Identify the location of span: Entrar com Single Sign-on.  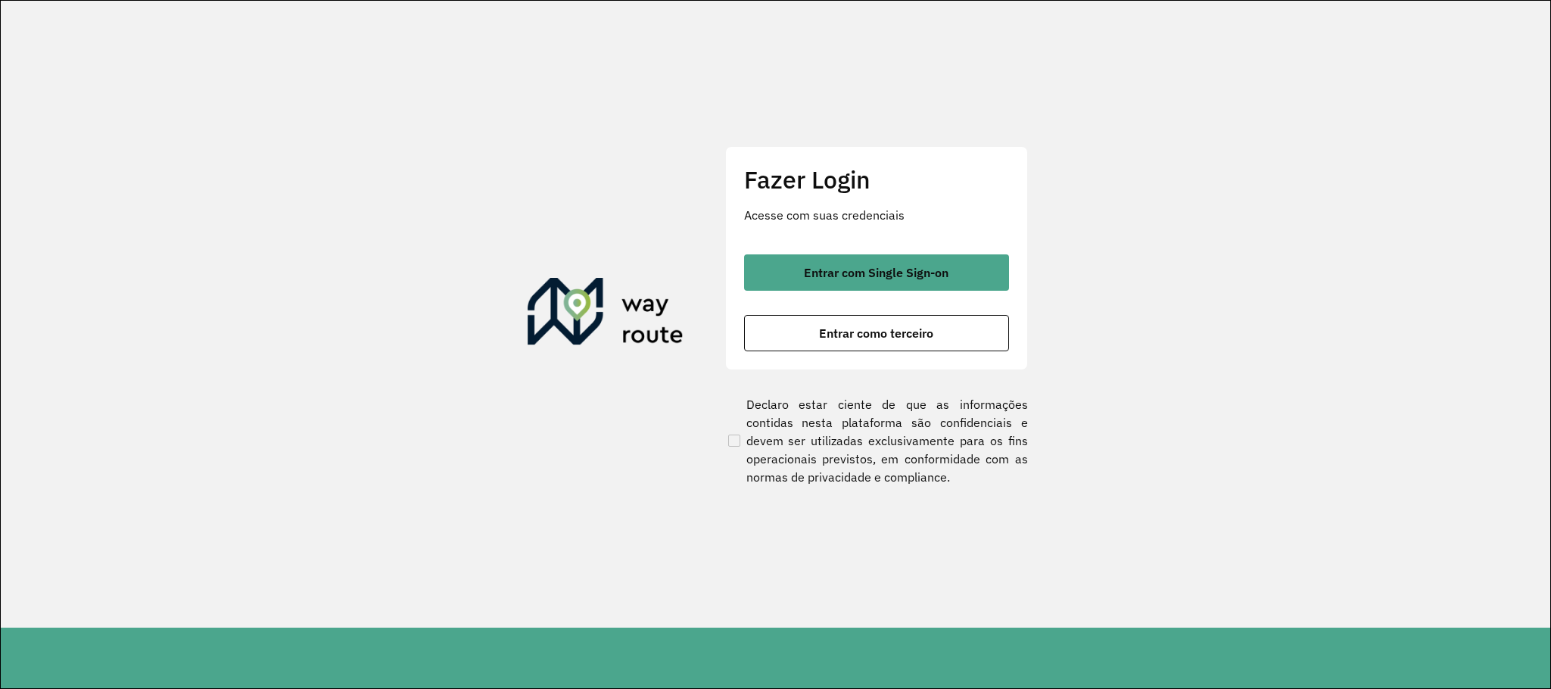
(876, 273).